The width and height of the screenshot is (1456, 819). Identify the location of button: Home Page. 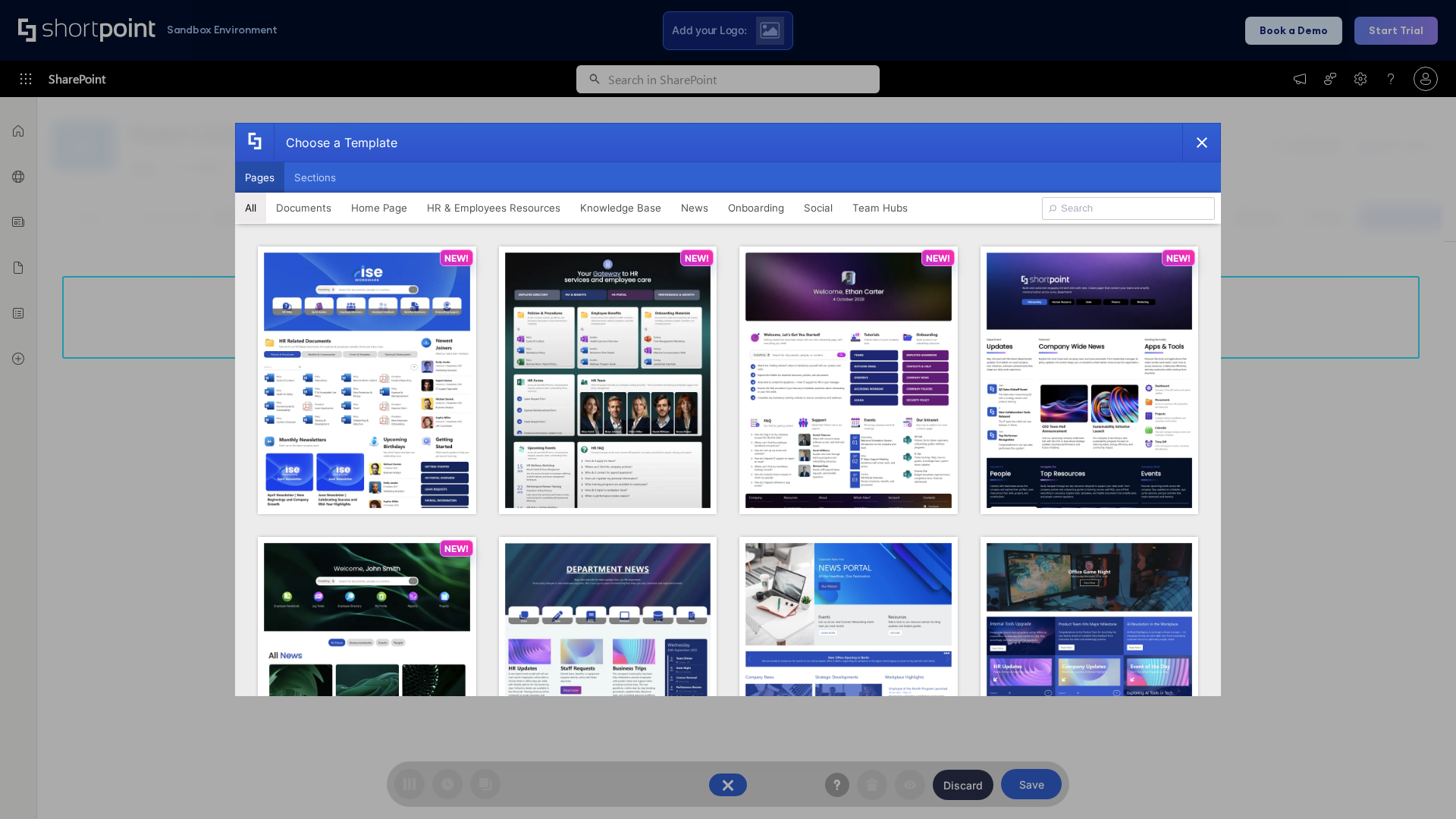
(379, 208).